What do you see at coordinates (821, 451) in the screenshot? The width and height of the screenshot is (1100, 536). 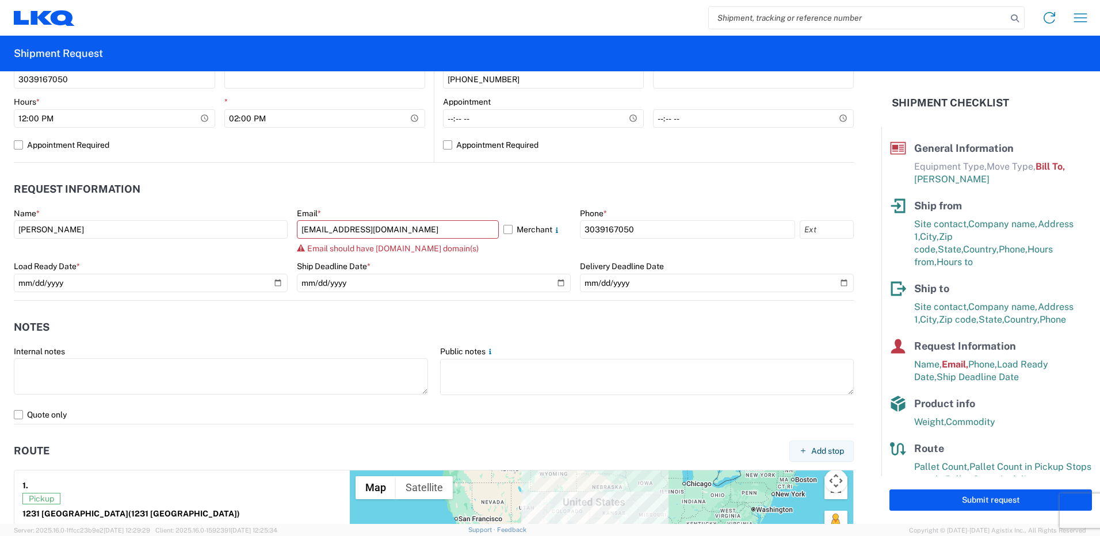 I see `button: Add stop` at bounding box center [821, 451].